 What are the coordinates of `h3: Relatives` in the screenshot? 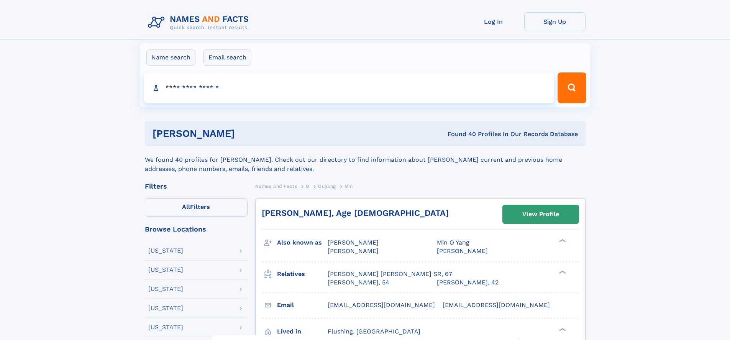 It's located at (303, 274).